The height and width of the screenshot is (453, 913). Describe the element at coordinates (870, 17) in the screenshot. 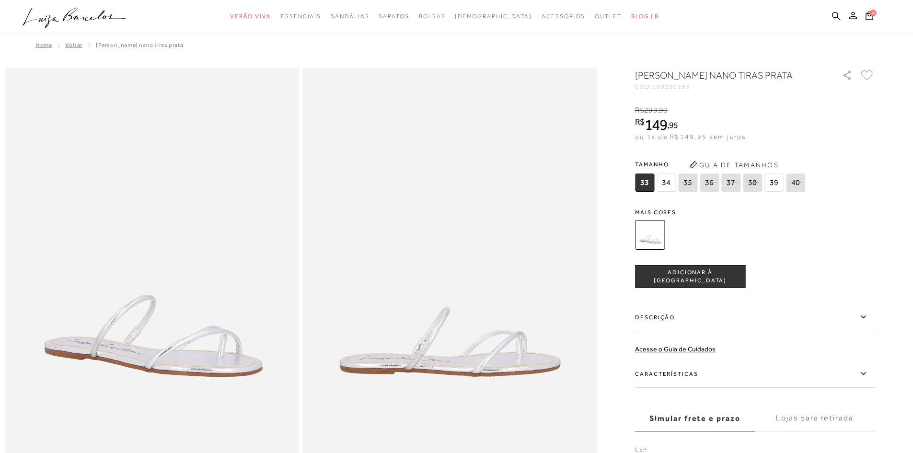

I see `button: 0` at that location.